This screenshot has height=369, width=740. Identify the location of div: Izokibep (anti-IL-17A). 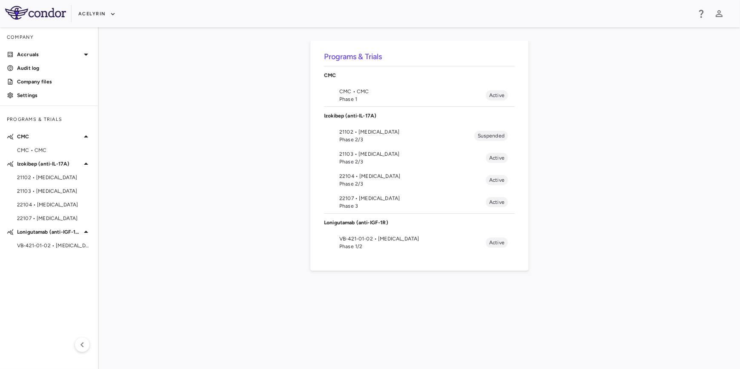
(419, 116).